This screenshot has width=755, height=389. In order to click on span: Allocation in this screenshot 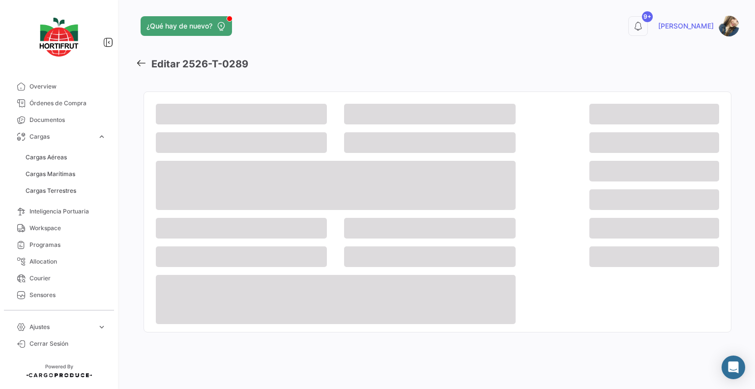, I will do `click(68, 262)`.